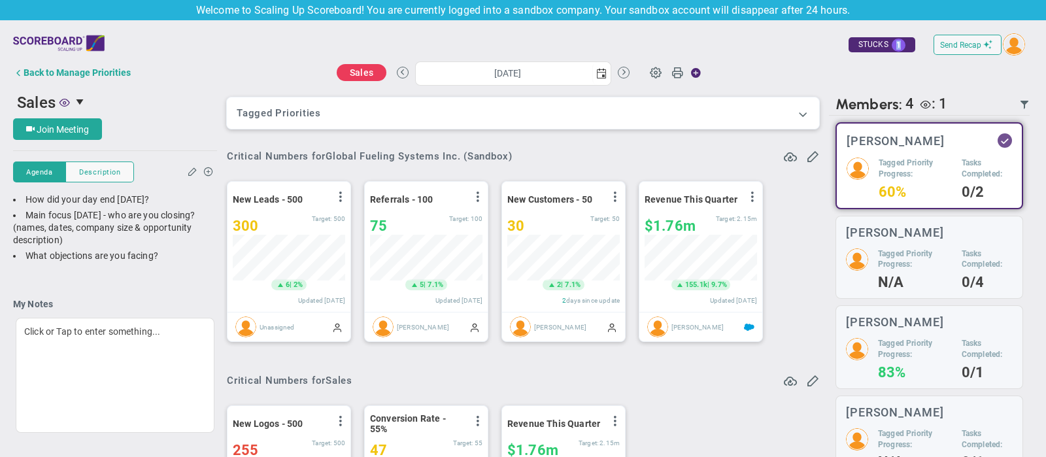 The image size is (1046, 457). What do you see at coordinates (1014, 44) in the screenshot?
I see `img: 210054.Person.photo` at bounding box center [1014, 44].